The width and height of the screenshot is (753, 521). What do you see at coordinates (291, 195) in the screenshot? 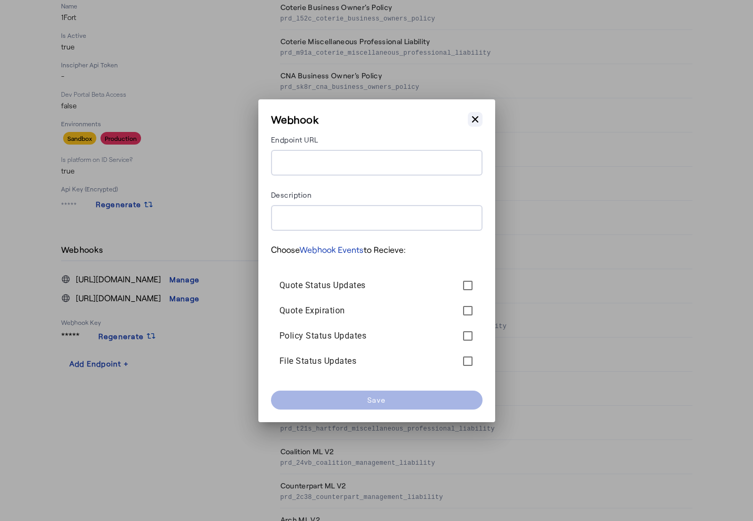
I see `label: Description` at bounding box center [291, 195].